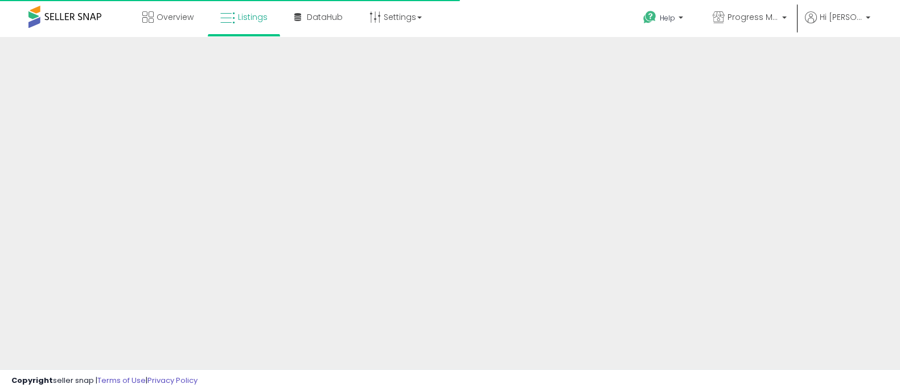 This screenshot has width=900, height=392. Describe the element at coordinates (32, 380) in the screenshot. I see `strong: Copyright` at that location.